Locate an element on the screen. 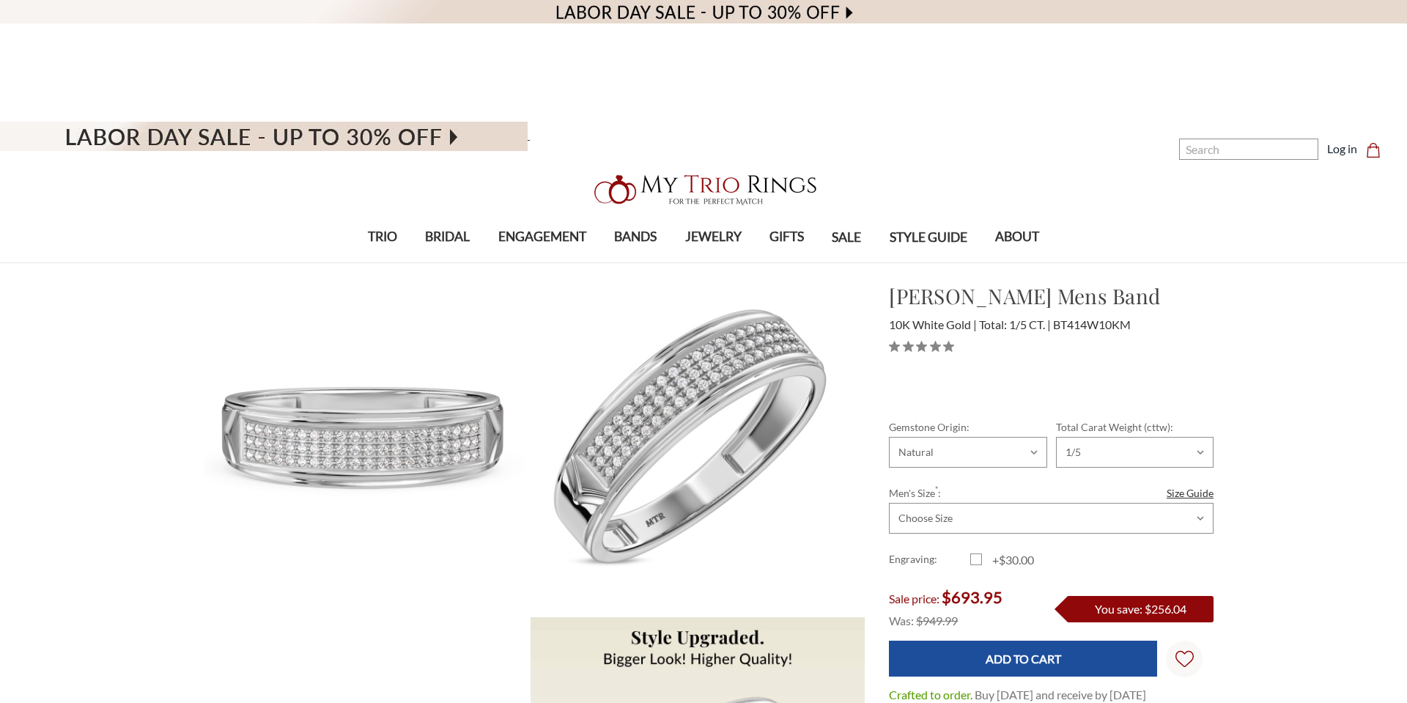 This screenshot has height=703, width=1407. img: My Trio Rings is located at coordinates (703, 190).